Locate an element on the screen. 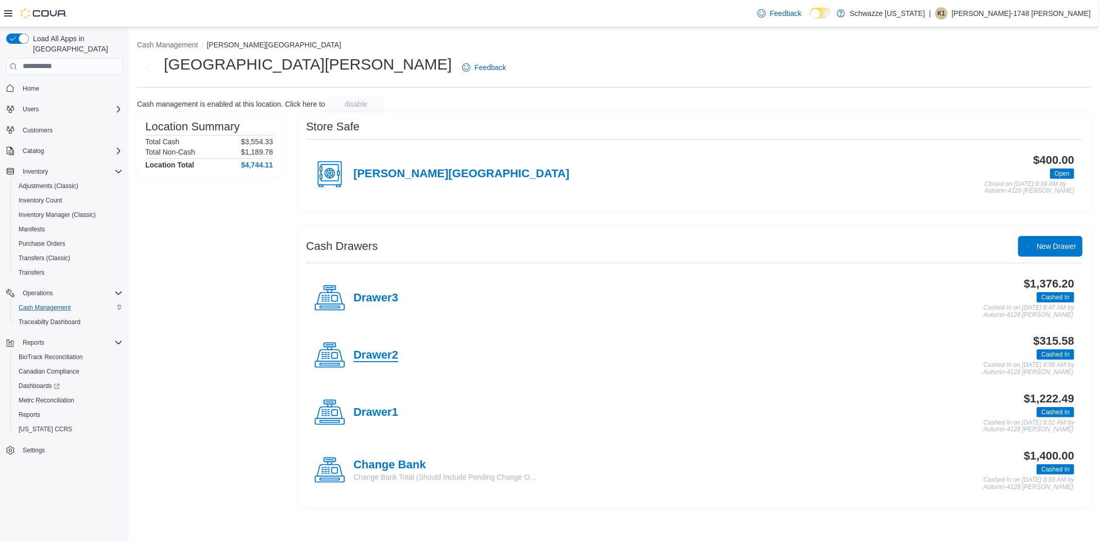 The height and width of the screenshot is (541, 1099). h4: Drawer3 is located at coordinates (376, 298).